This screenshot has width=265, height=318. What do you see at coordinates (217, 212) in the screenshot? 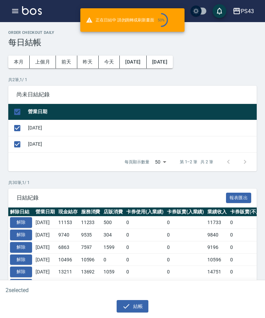
I see `th: 業績收入` at bounding box center [217, 212].